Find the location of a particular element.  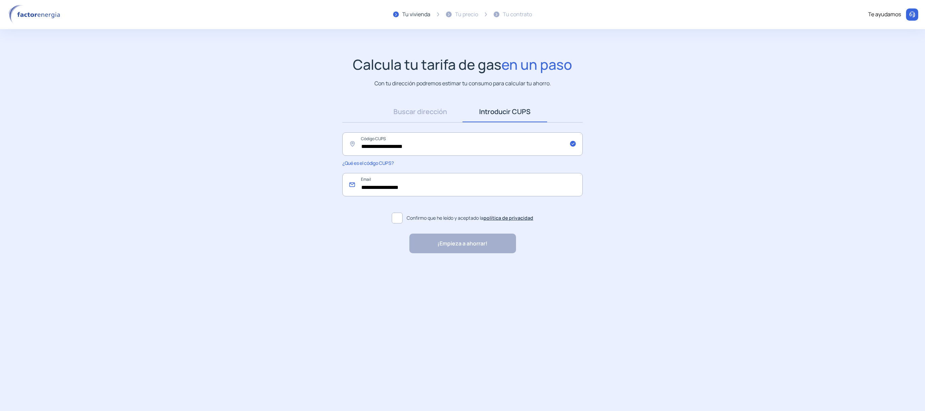

div: Tu contrato is located at coordinates (517, 15).